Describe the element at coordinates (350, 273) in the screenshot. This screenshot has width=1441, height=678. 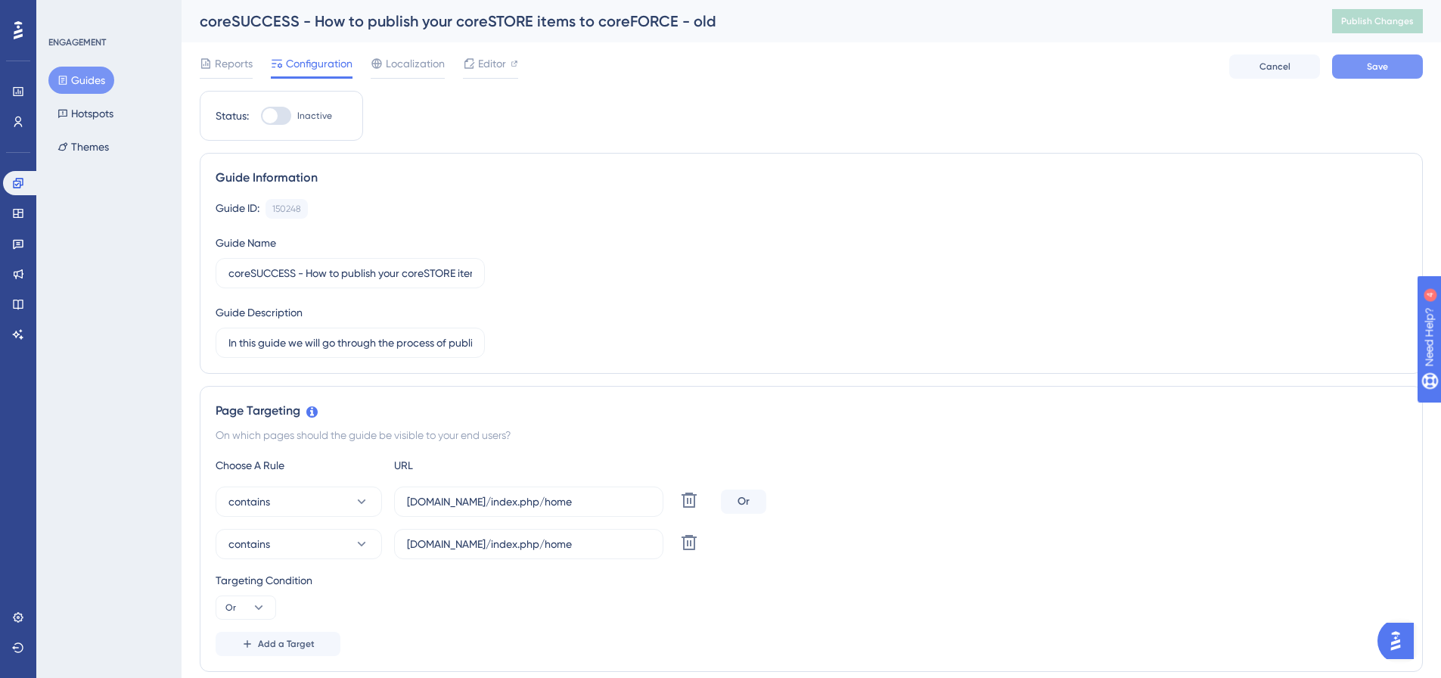
I see `input: Type your Guide’s Name here` at that location.